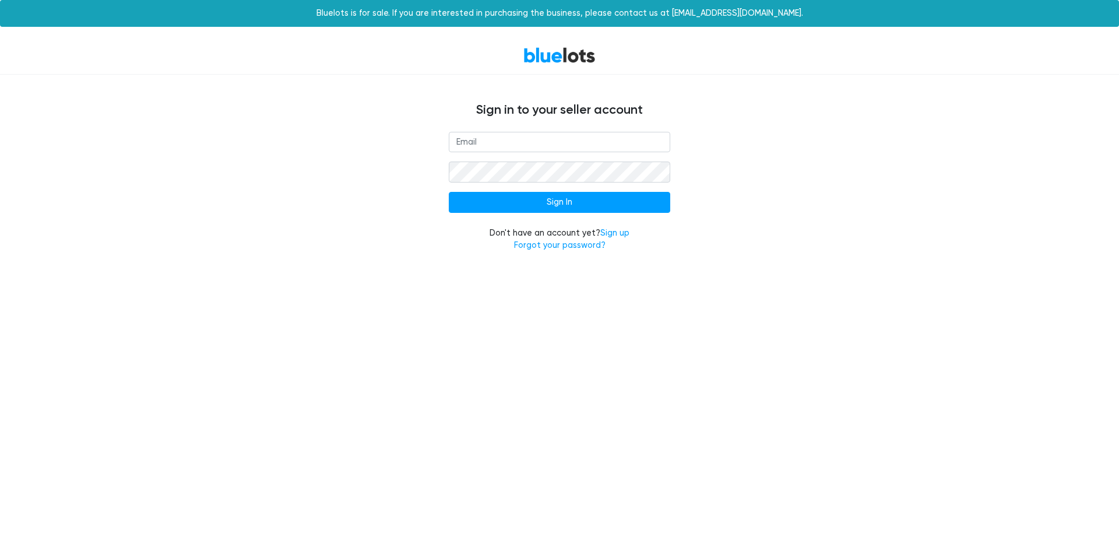  Describe the element at coordinates (559, 142) in the screenshot. I see `input: Email` at that location.